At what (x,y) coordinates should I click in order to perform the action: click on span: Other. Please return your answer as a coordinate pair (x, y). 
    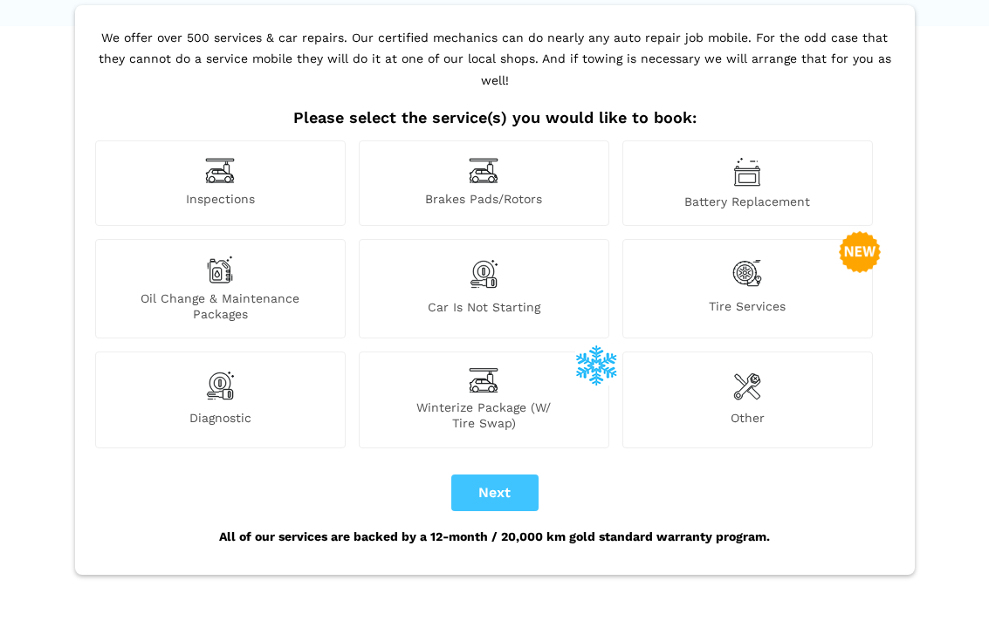
    Looking at the image, I should click on (747, 421).